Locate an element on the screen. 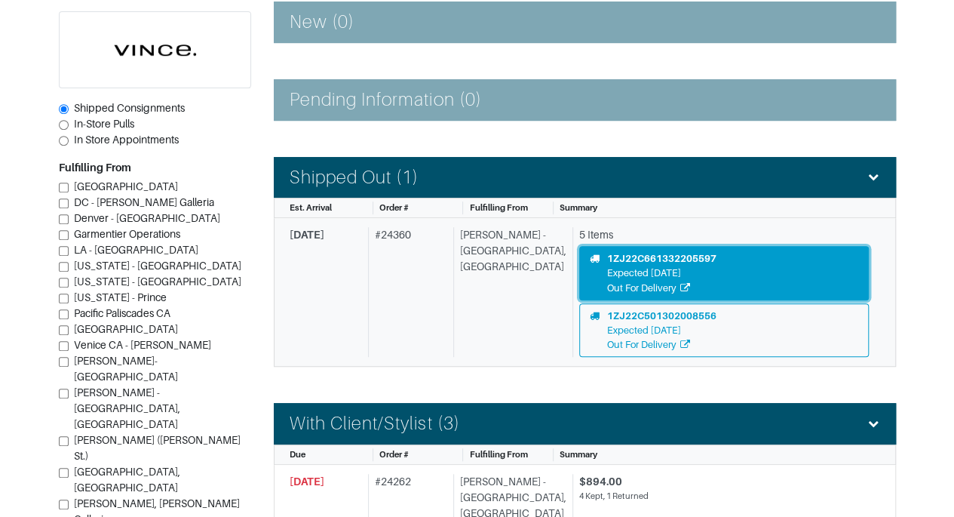 The height and width of the screenshot is (517, 954). span: In Store Appointments is located at coordinates (126, 140).